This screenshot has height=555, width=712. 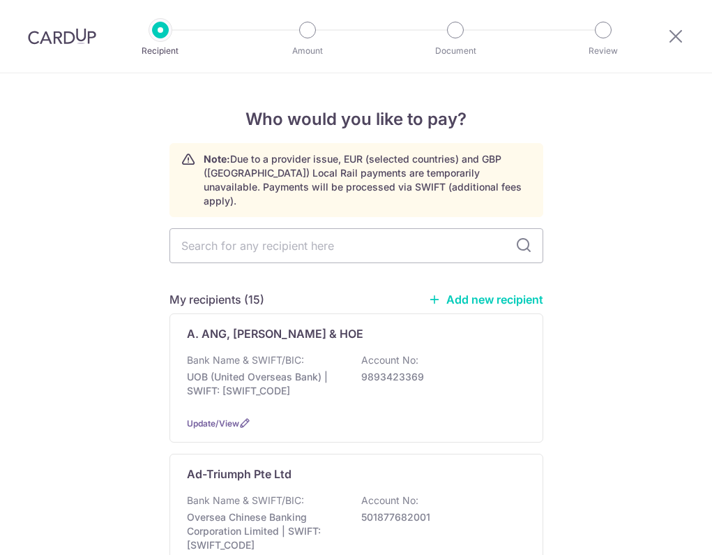 I want to click on span: Update/View, so click(x=213, y=423).